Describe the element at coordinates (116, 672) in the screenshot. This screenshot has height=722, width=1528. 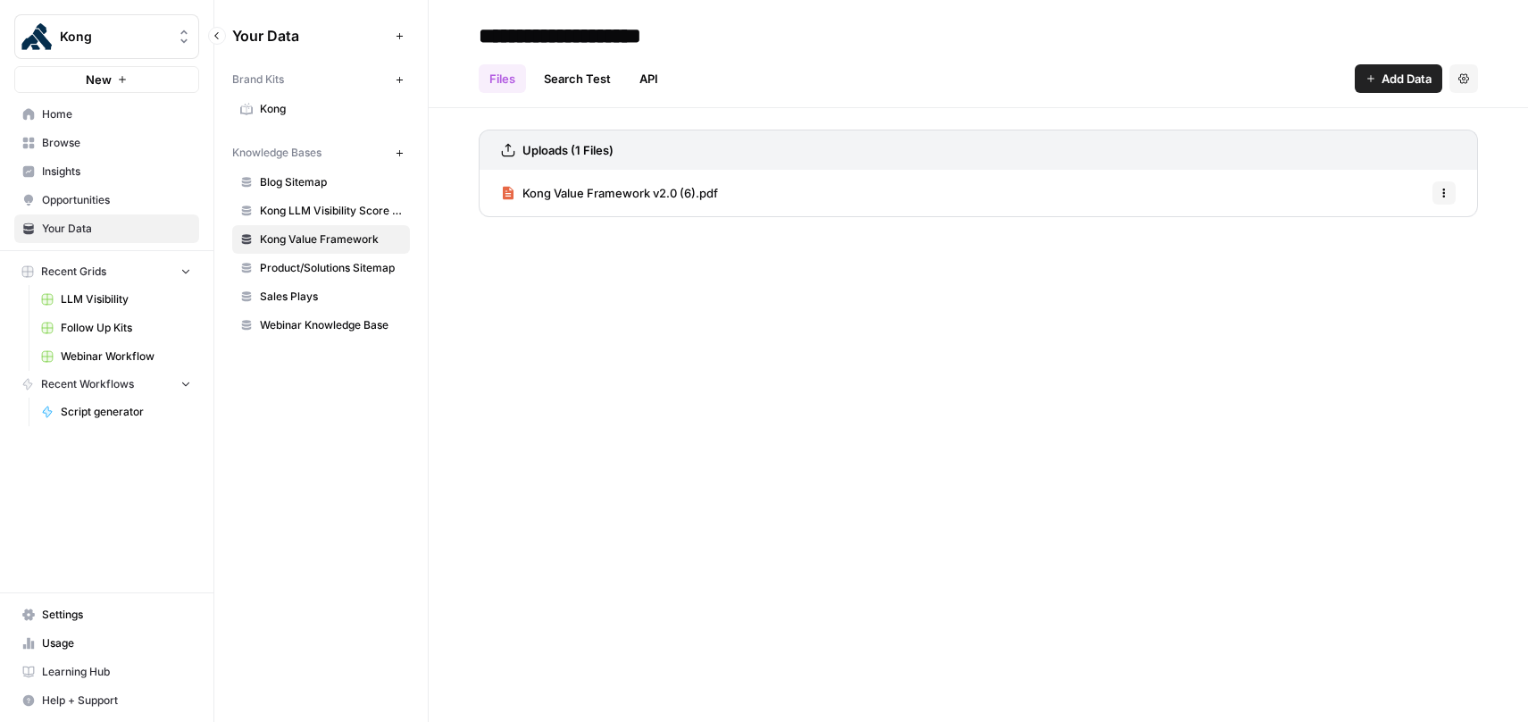
I see `span: Learning Hub` at that location.